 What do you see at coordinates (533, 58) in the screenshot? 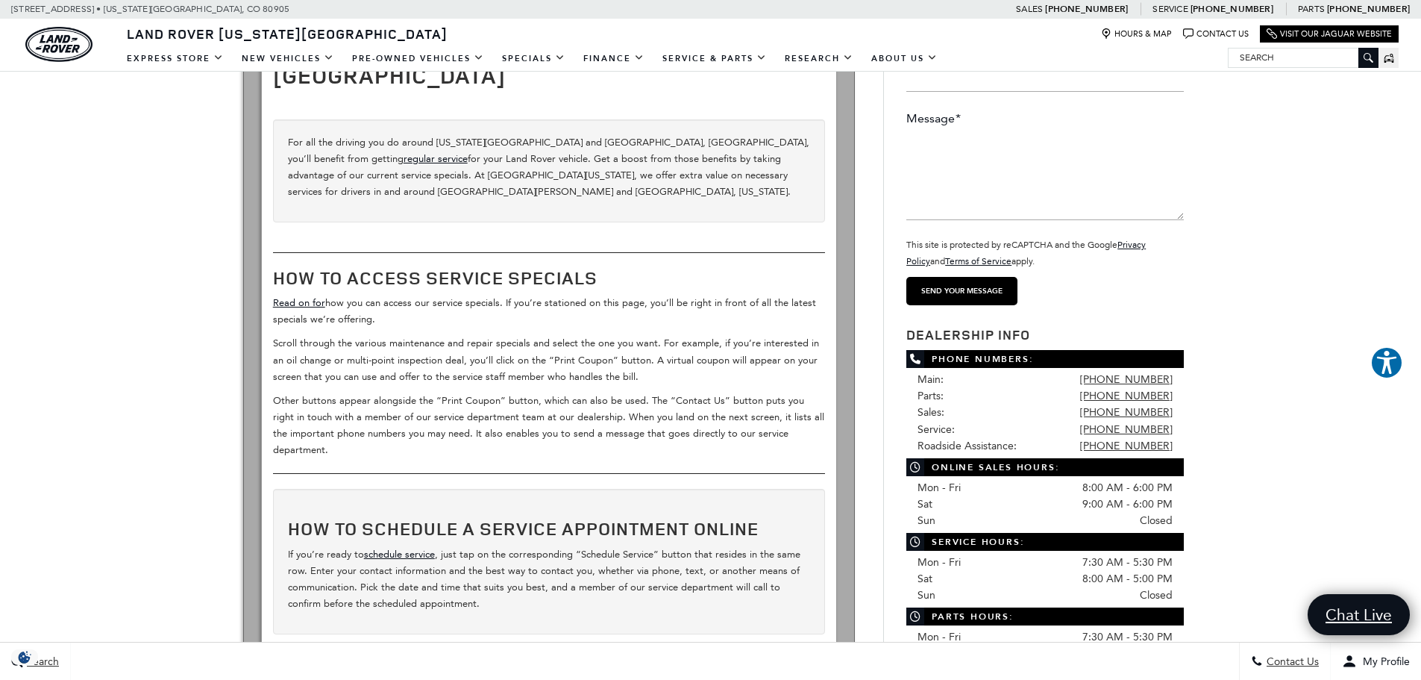
I see `a: Specials` at bounding box center [533, 58].